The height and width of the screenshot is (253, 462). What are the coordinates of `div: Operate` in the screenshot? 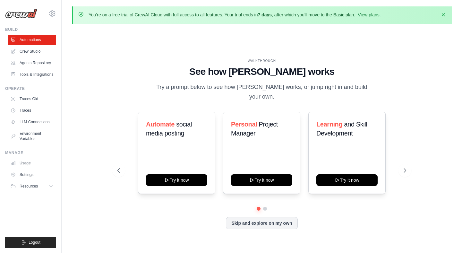 It's located at (30, 89).